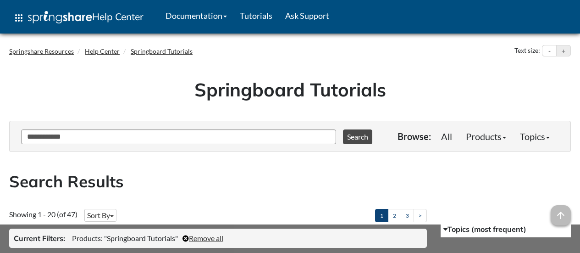 The image size is (580, 253). What do you see at coordinates (447, 136) in the screenshot?
I see `a: All` at bounding box center [447, 136].